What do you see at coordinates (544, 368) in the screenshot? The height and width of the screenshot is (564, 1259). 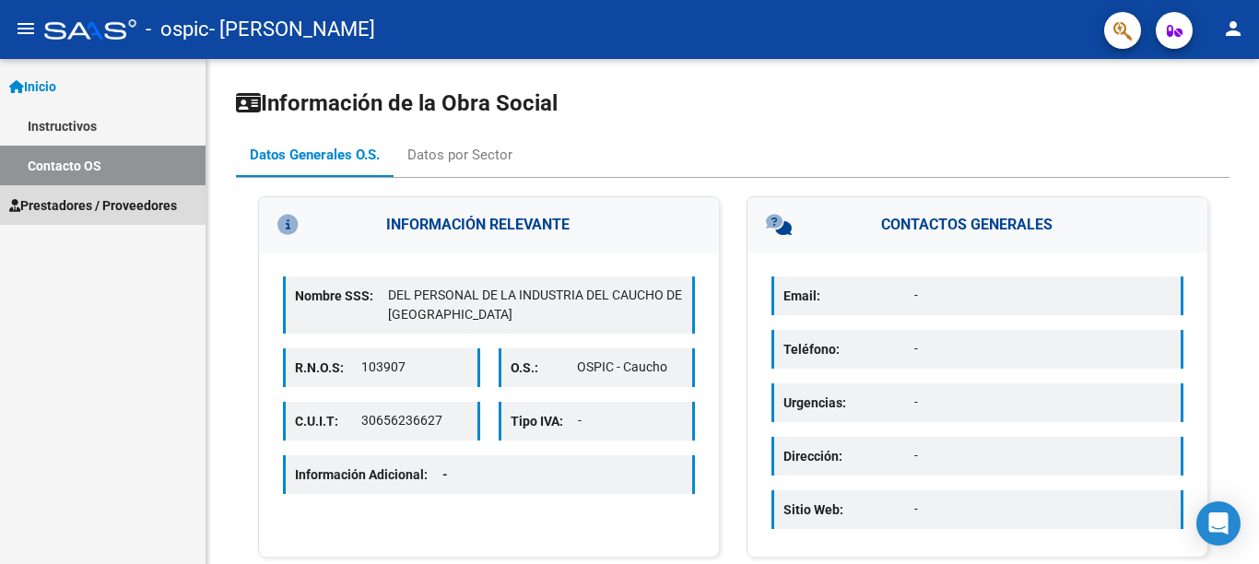 I see `p: O.S.:` at bounding box center [544, 368].